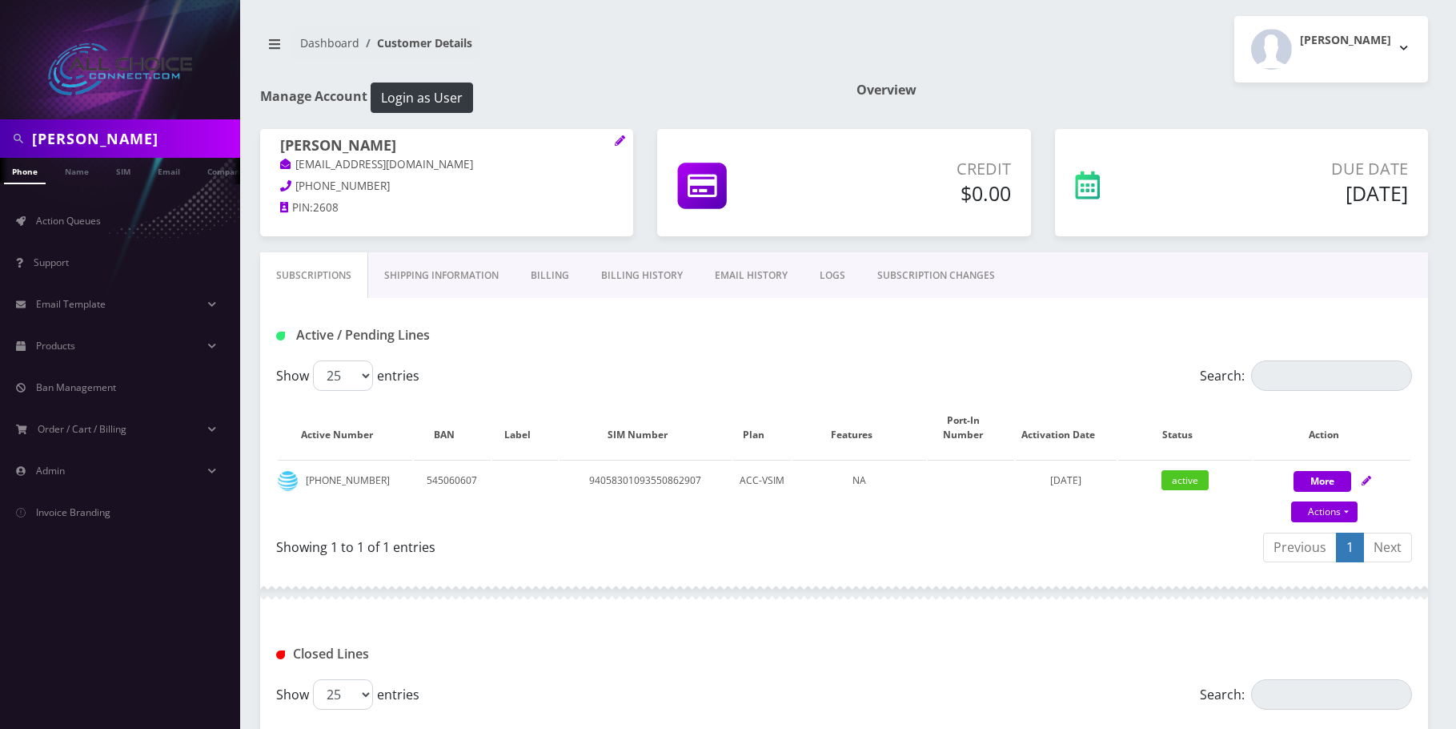  Describe the element at coordinates (457, 653) in the screenshot. I see `h1: Closed Lines` at that location.